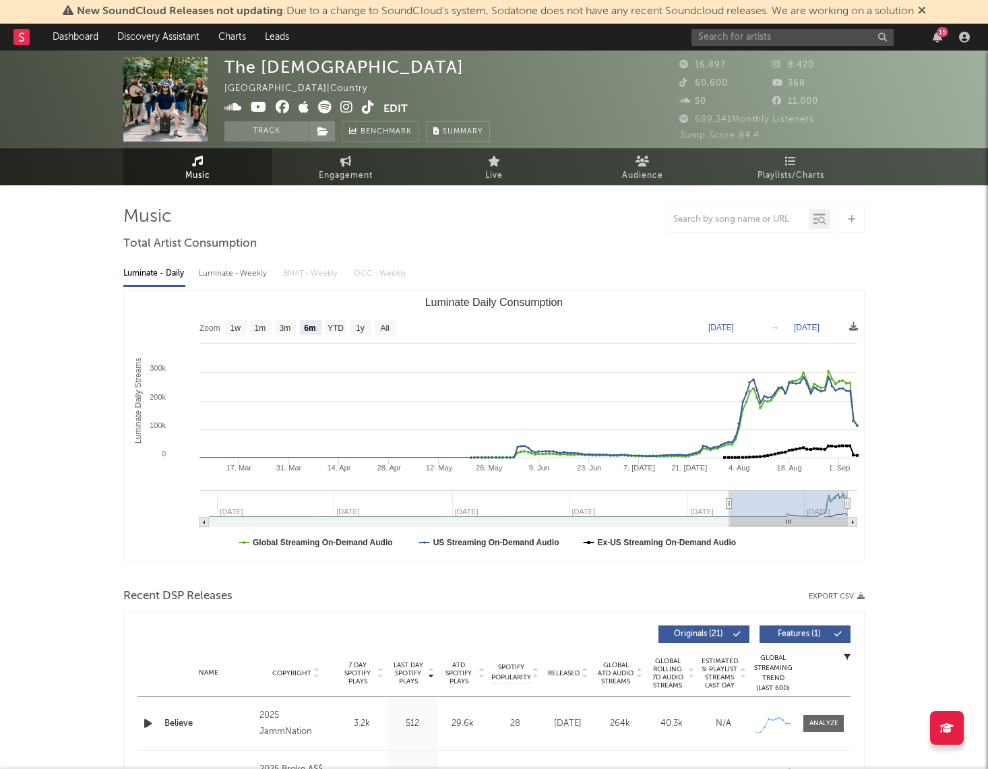  I want to click on span: 368, so click(788, 83).